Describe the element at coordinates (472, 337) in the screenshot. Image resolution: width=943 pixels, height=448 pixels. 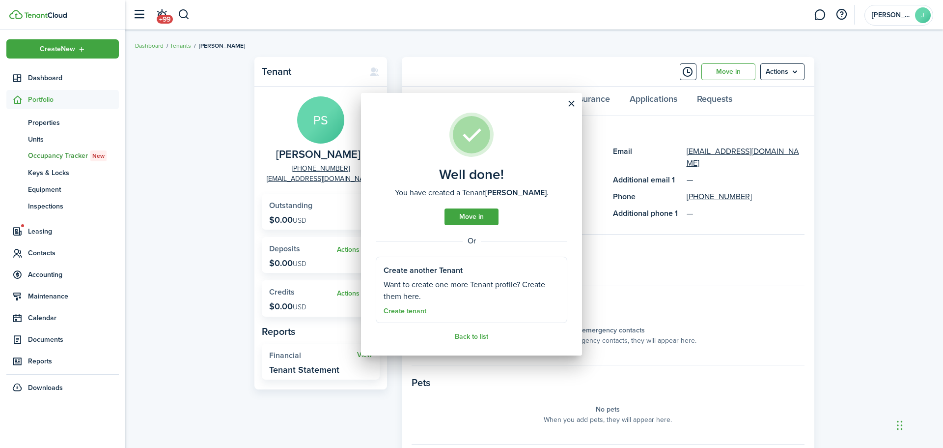
I see `a: Back to list` at that location.